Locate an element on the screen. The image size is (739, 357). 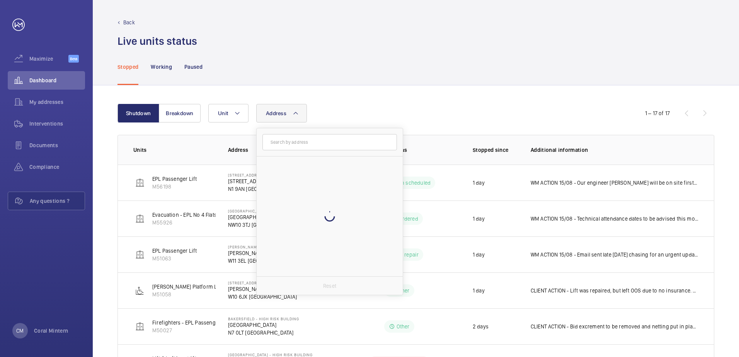
span: Interventions is located at coordinates (57, 124).